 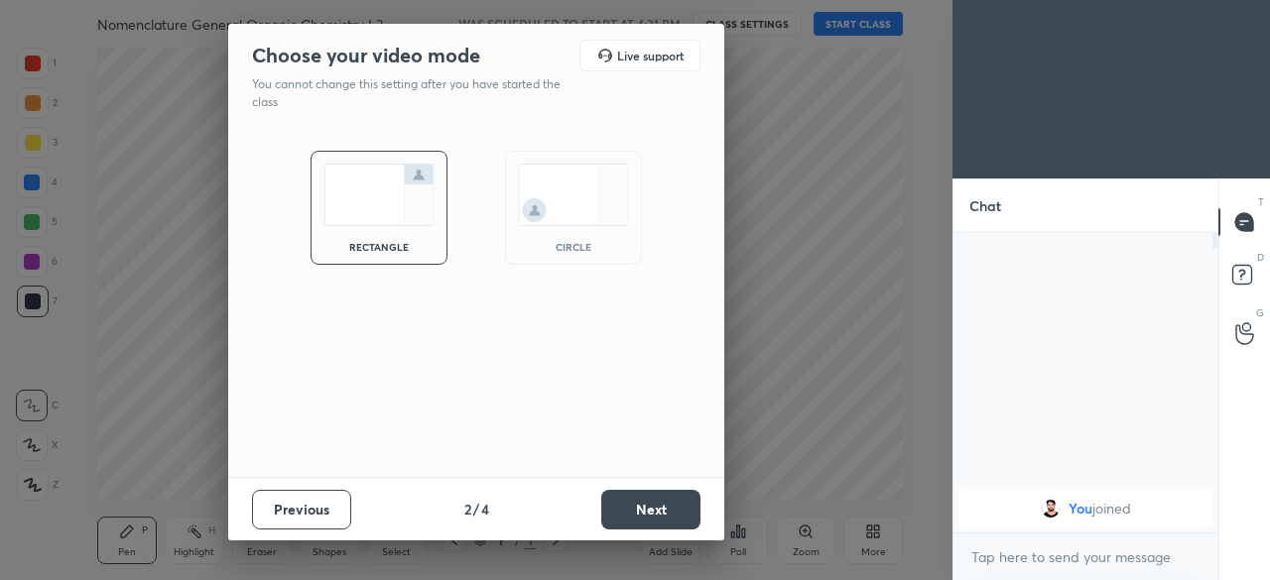 I want to click on span: You, so click(x=1080, y=509).